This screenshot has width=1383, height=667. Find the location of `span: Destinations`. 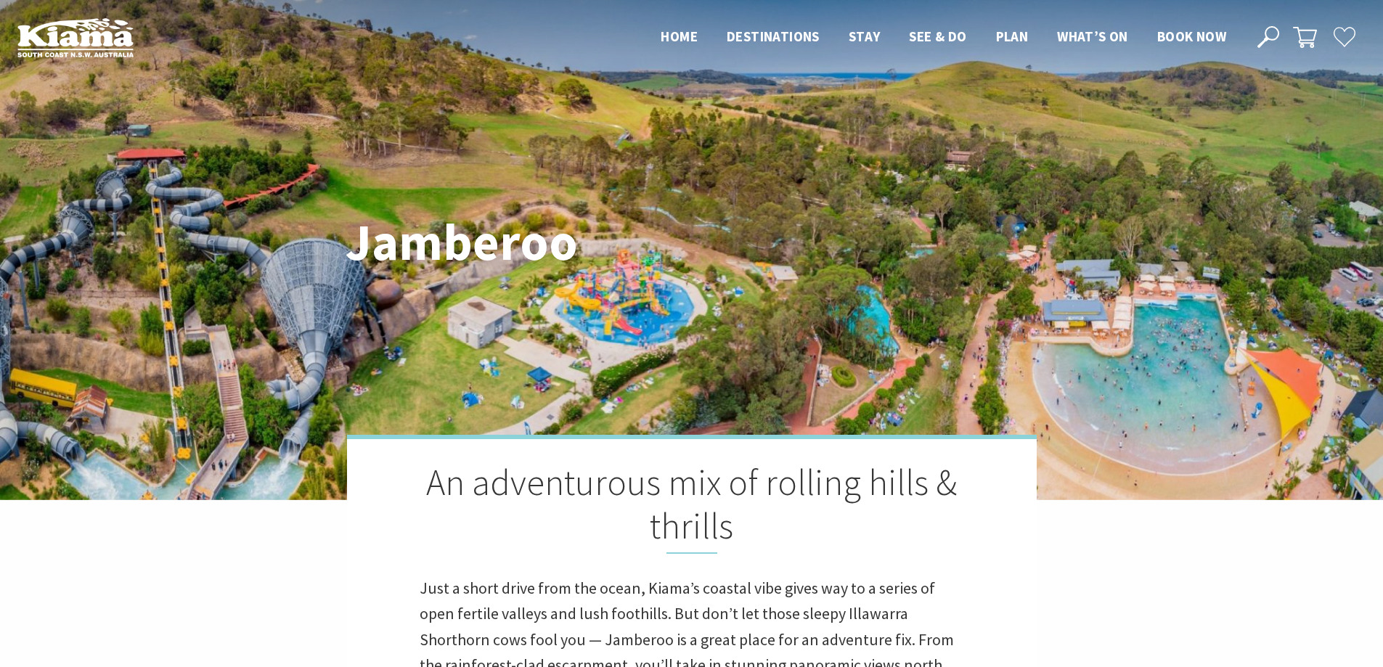

span: Destinations is located at coordinates (773, 36).